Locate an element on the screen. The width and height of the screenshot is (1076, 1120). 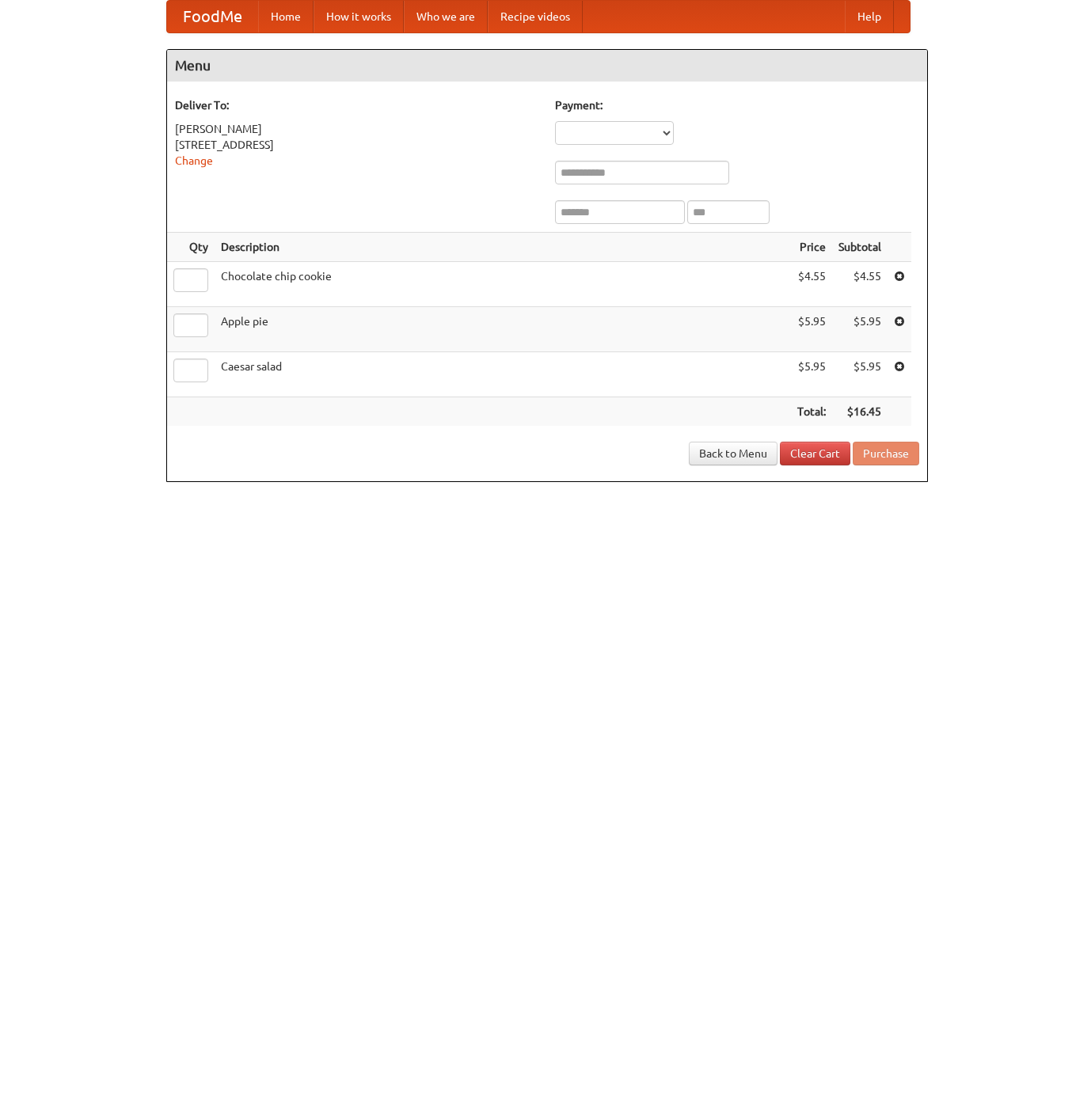
h4: Menu is located at coordinates (547, 66).